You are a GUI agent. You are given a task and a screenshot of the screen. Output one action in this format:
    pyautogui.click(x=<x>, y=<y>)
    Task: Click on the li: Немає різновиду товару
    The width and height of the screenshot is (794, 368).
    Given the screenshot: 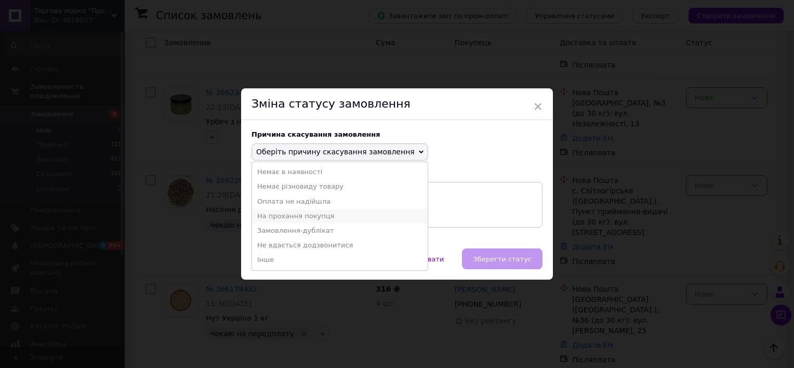 What is the action you would take?
    pyautogui.click(x=340, y=186)
    